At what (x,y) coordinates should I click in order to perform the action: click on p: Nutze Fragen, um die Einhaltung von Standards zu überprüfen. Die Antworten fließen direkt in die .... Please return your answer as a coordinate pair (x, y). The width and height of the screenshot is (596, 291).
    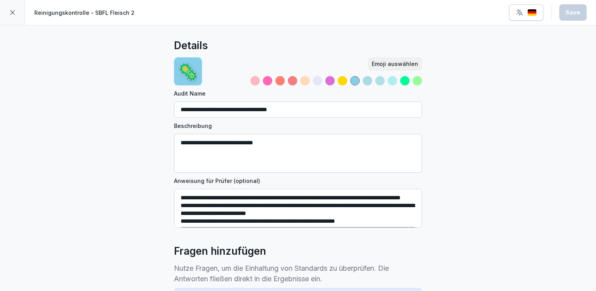
    Looking at the image, I should click on (298, 273).